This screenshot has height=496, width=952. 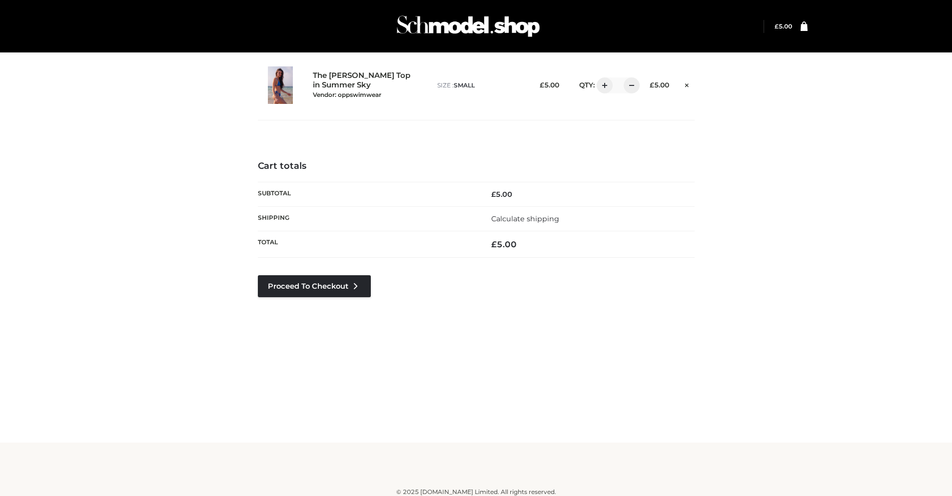 I want to click on a: Schmodel Admin 964, so click(x=468, y=26).